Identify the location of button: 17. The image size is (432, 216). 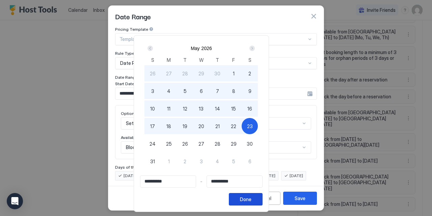
(153, 126).